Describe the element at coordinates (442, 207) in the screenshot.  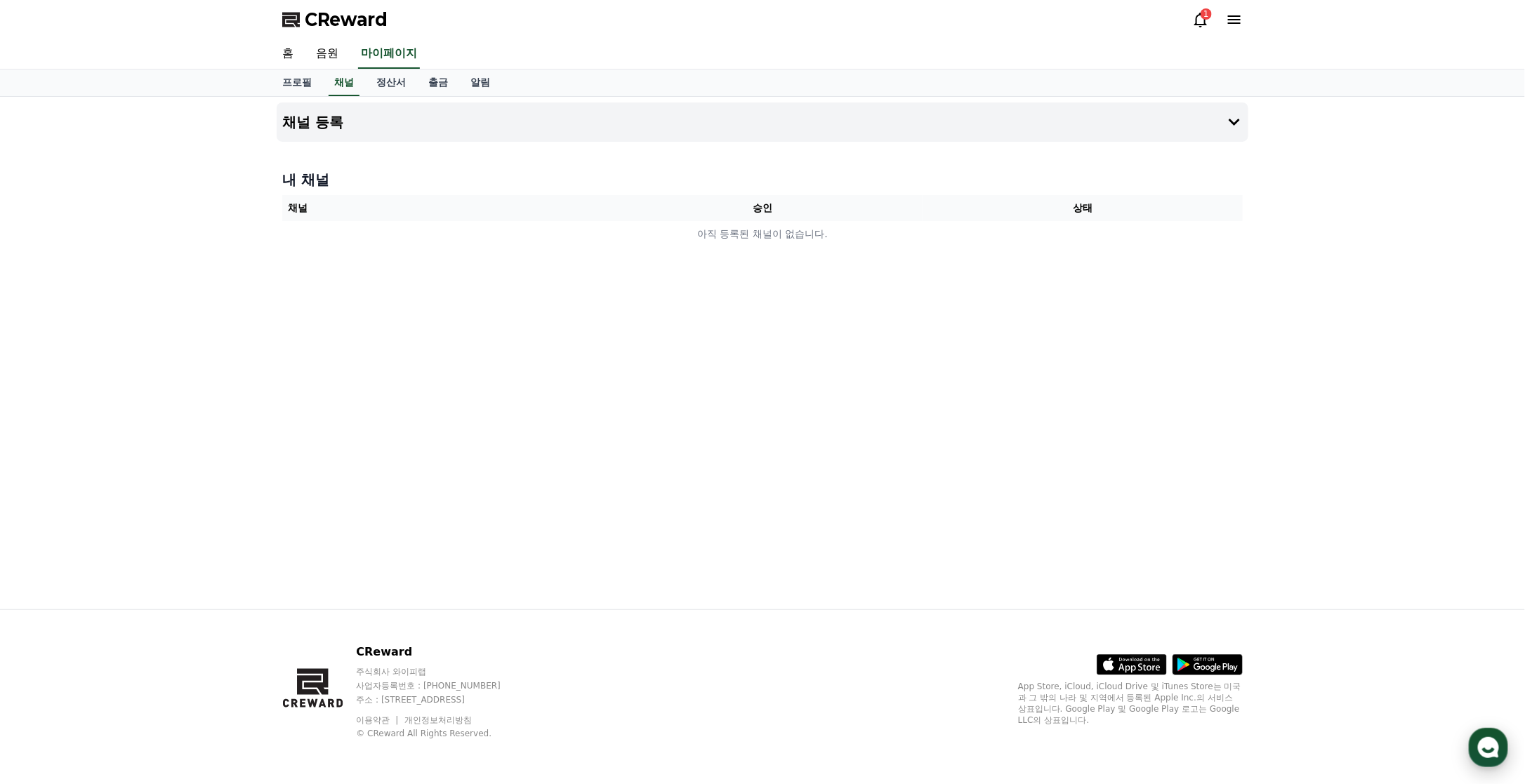
I see `th: 채널` at that location.